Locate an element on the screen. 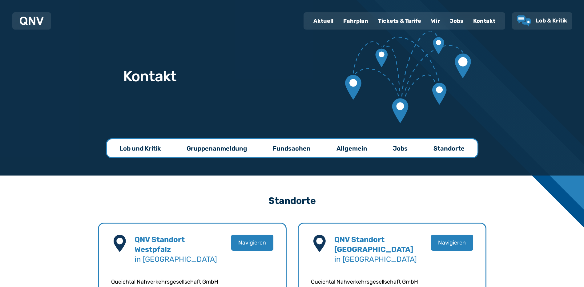 This screenshot has height=287, width=584. h1: Kontakt is located at coordinates (150, 76).